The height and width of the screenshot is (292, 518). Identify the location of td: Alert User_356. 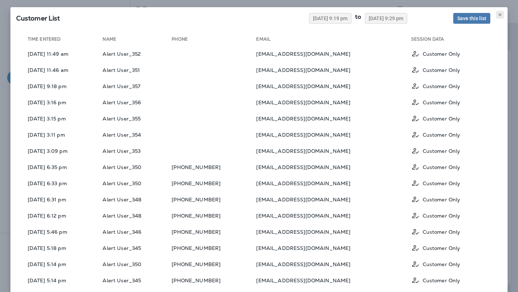
(137, 102).